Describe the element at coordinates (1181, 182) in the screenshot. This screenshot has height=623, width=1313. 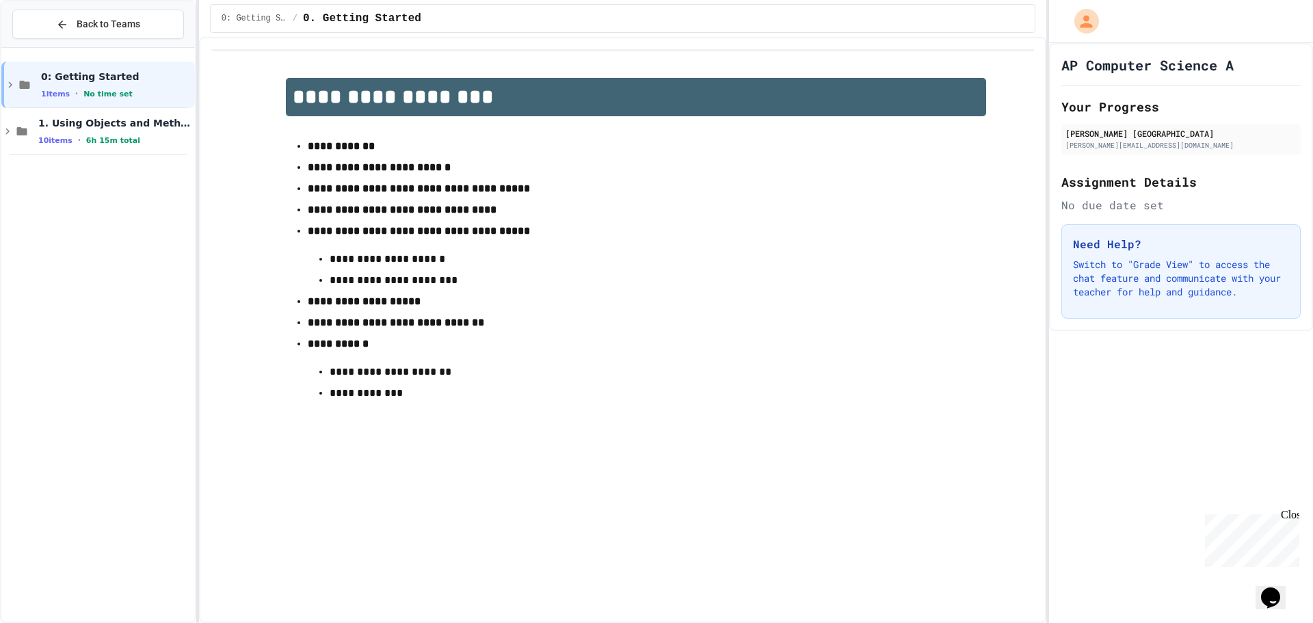
I see `h2: Assignment Details` at that location.